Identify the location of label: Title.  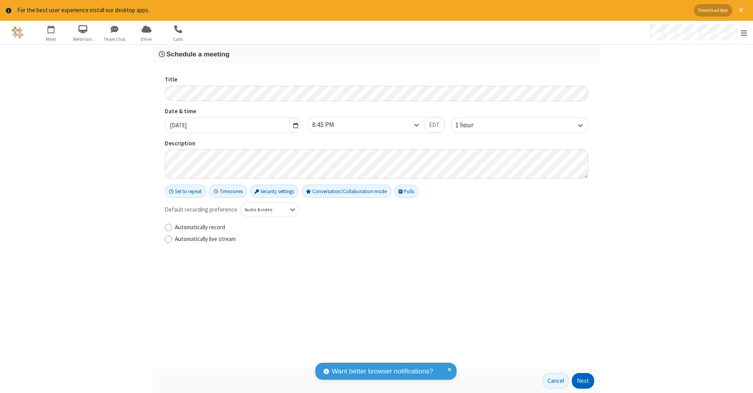
(377, 80).